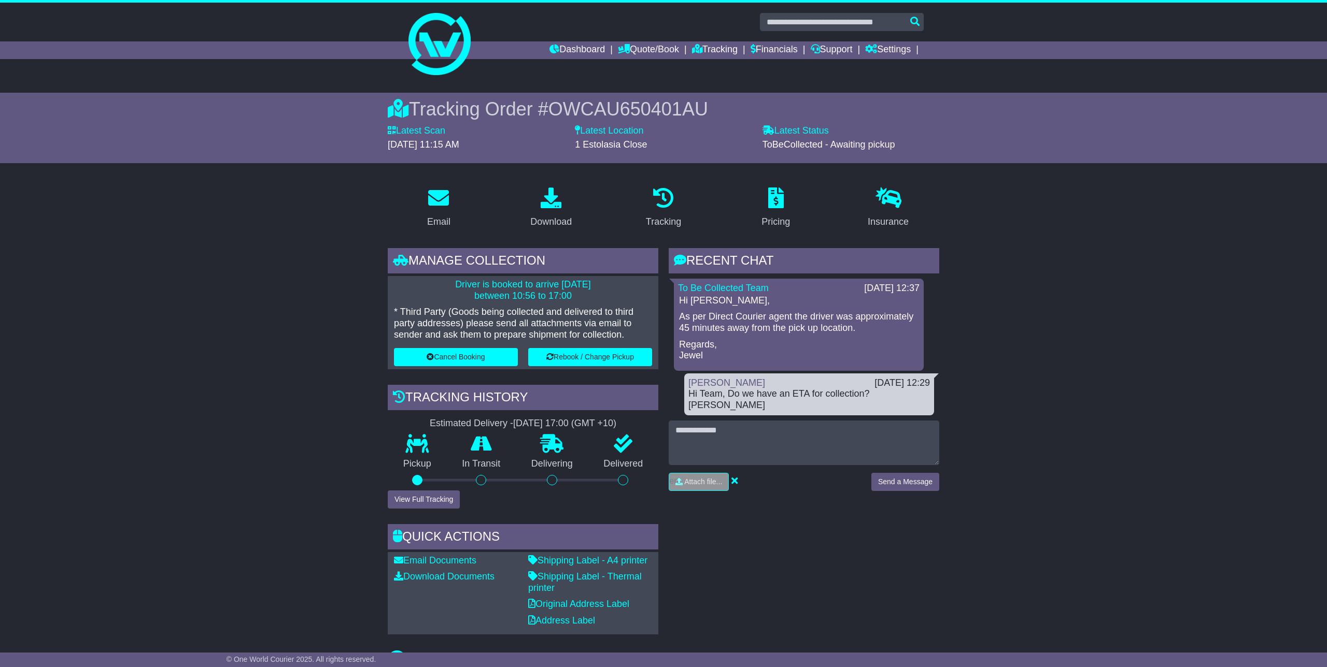  I want to click on a: Email Documents, so click(435, 561).